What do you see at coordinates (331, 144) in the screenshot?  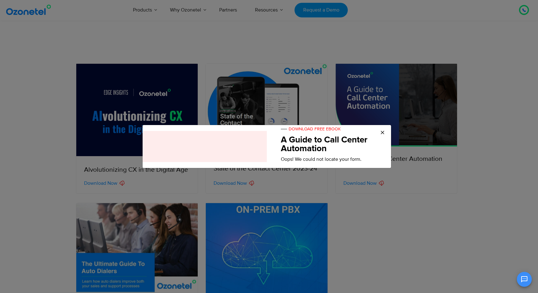 I see `h5: A Guide to Call Center Automation` at bounding box center [331, 144].